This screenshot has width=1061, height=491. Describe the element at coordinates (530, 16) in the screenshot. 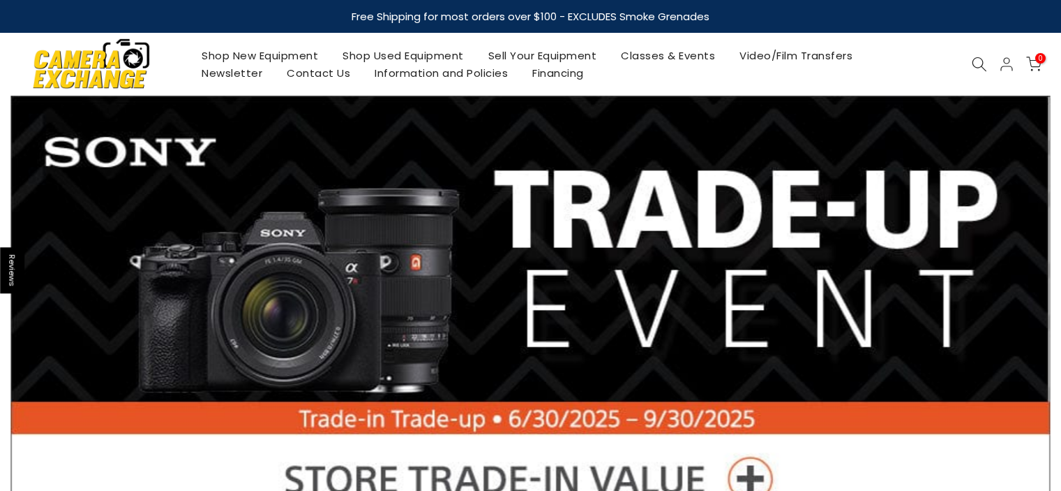

I see `strong: Free Shipping for most orders over $100 - EXCLUDES Smoke Grenades` at that location.